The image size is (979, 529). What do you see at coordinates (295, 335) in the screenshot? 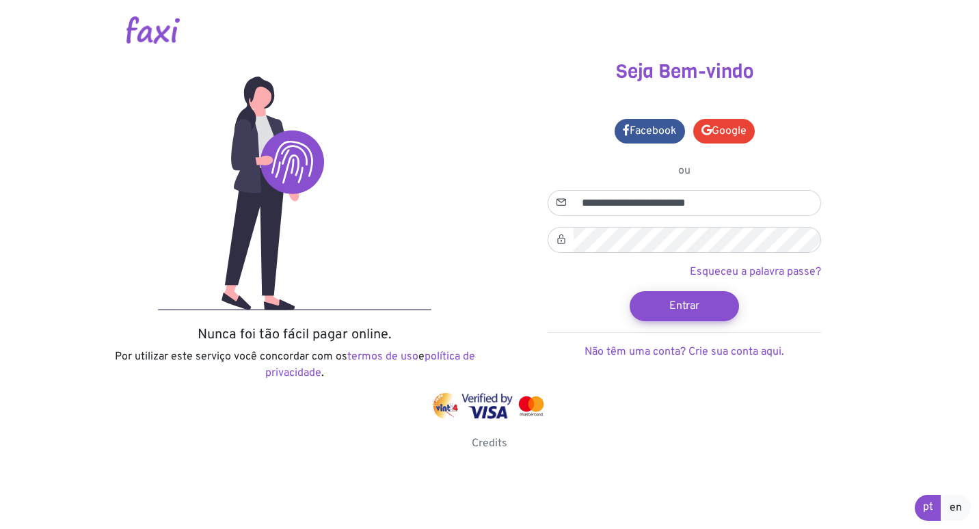
I see `h5: Nunca foi tão fácil pagar online.` at bounding box center [295, 335].